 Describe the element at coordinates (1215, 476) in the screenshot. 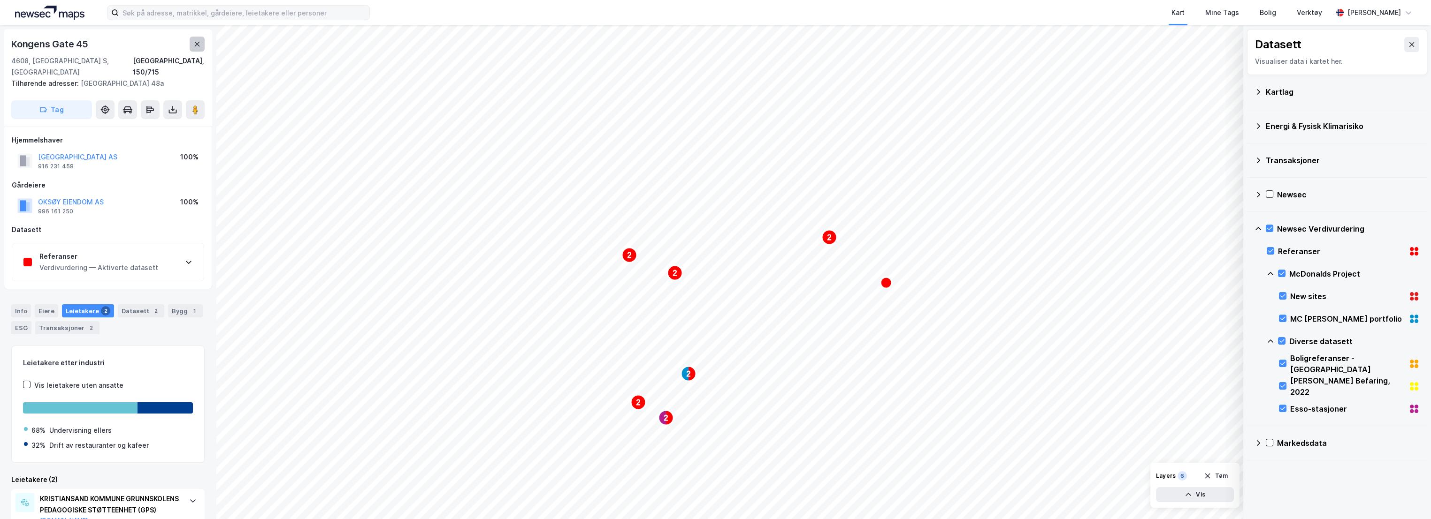

I see `button: Tøm` at that location.